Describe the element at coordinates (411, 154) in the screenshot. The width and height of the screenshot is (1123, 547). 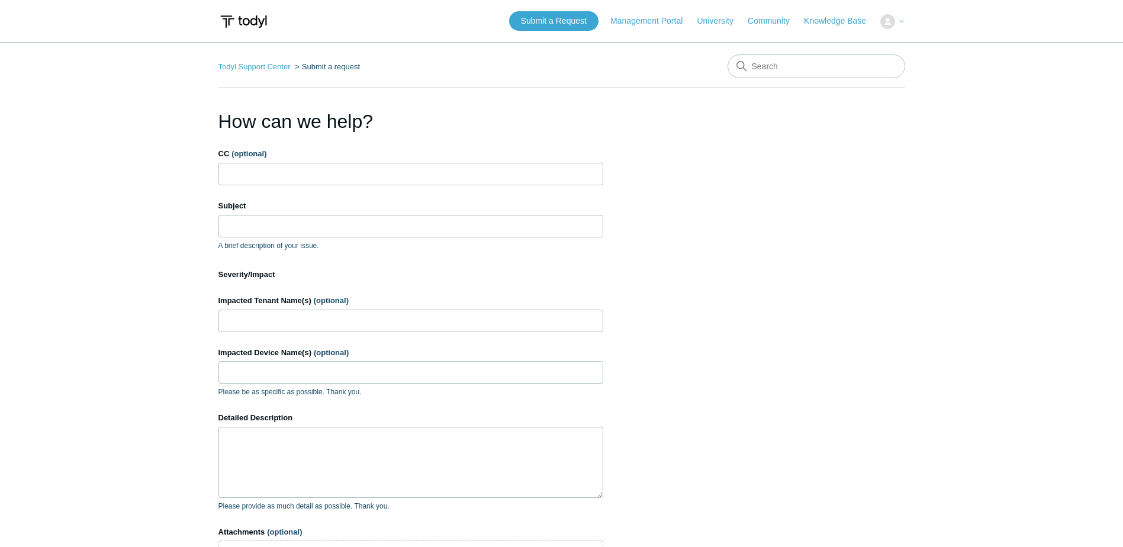
I see `label: CC` at that location.